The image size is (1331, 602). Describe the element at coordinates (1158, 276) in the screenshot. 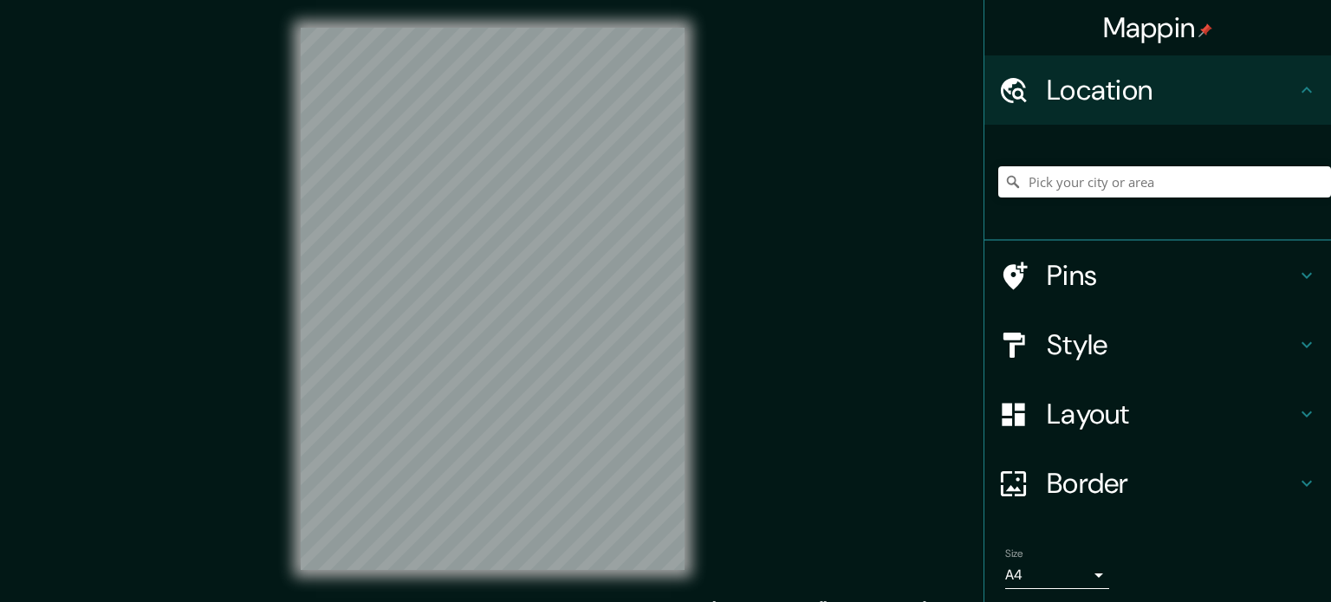

I see `div: Pins` at that location.